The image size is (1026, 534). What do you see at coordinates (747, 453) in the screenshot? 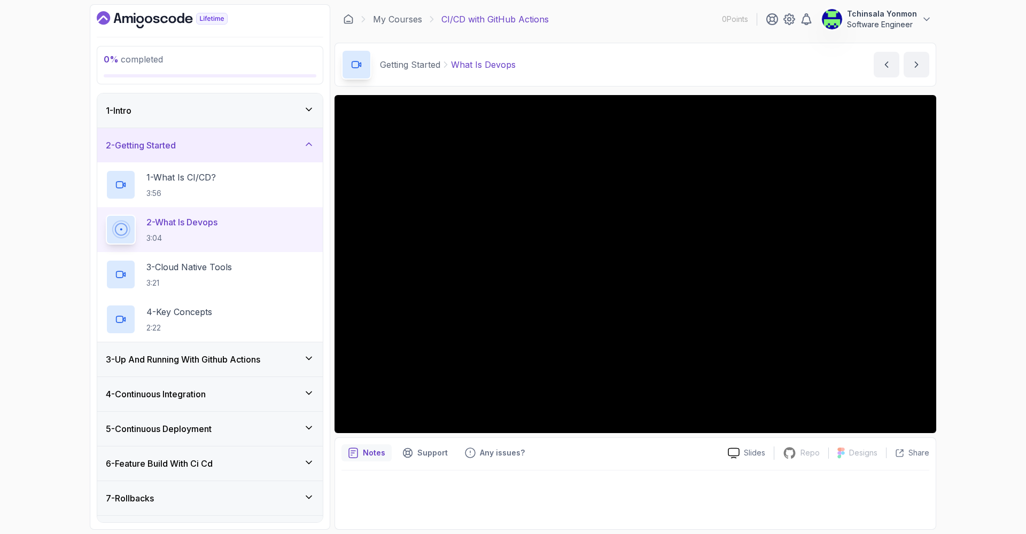
I see `a: Slides` at bounding box center [747, 453].